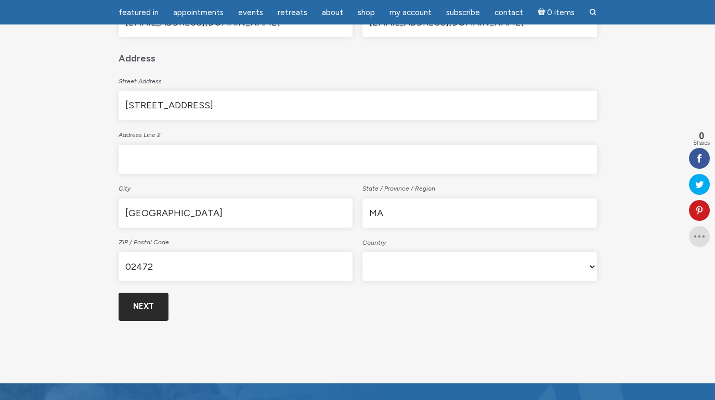  I want to click on legend: Address, so click(358, 56).